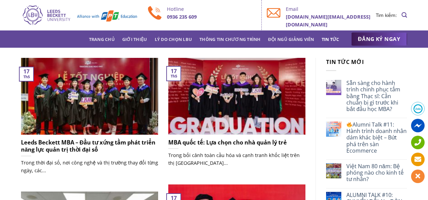 The image size is (428, 200). I want to click on a: Search, so click(405, 15).